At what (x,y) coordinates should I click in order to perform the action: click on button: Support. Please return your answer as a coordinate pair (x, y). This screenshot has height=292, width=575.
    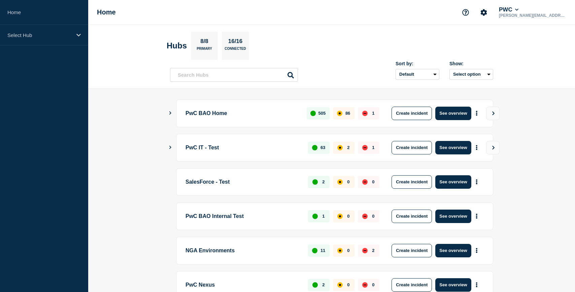
    Looking at the image, I should click on (466, 12).